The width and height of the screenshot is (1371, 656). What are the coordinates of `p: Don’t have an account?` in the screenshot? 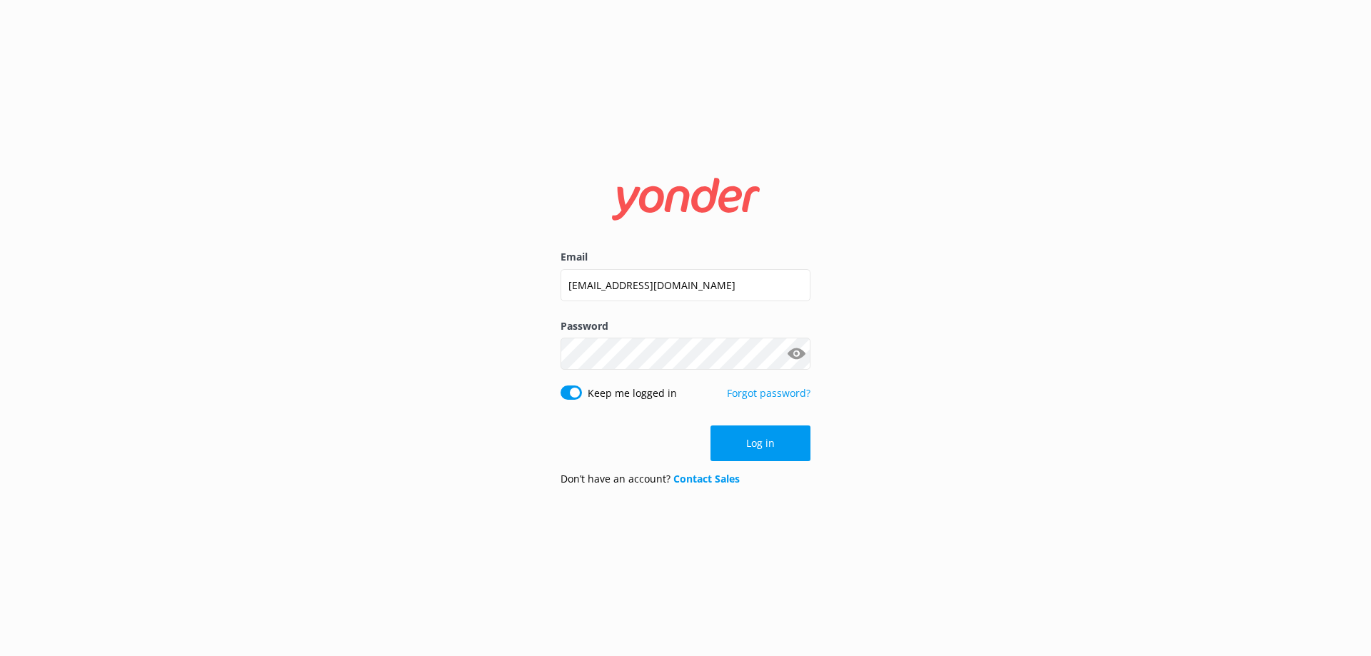 It's located at (650, 479).